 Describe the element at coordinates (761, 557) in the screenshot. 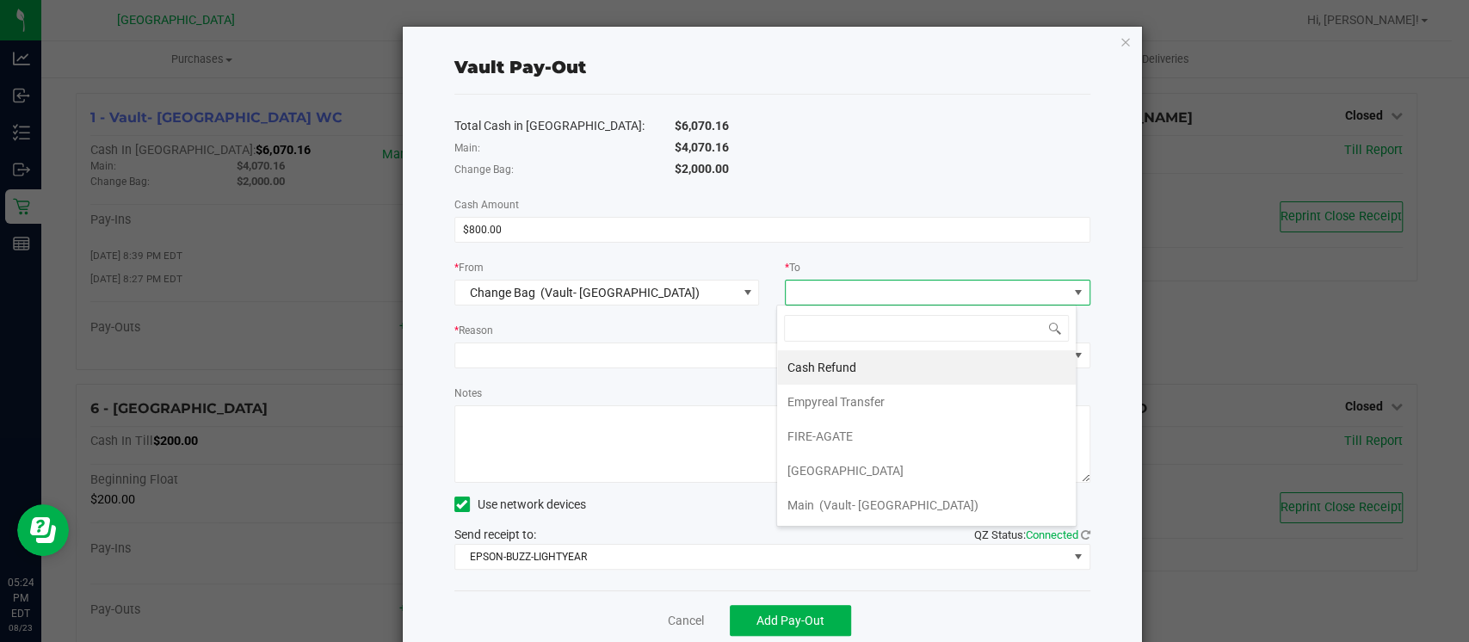

I see `span: EPSON-BUZZ-LIGHTYEAR` at that location.